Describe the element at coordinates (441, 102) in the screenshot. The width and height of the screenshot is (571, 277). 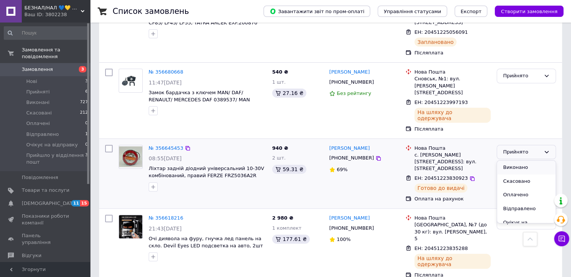
I see `span: ЕН: 20451223997193` at that location.